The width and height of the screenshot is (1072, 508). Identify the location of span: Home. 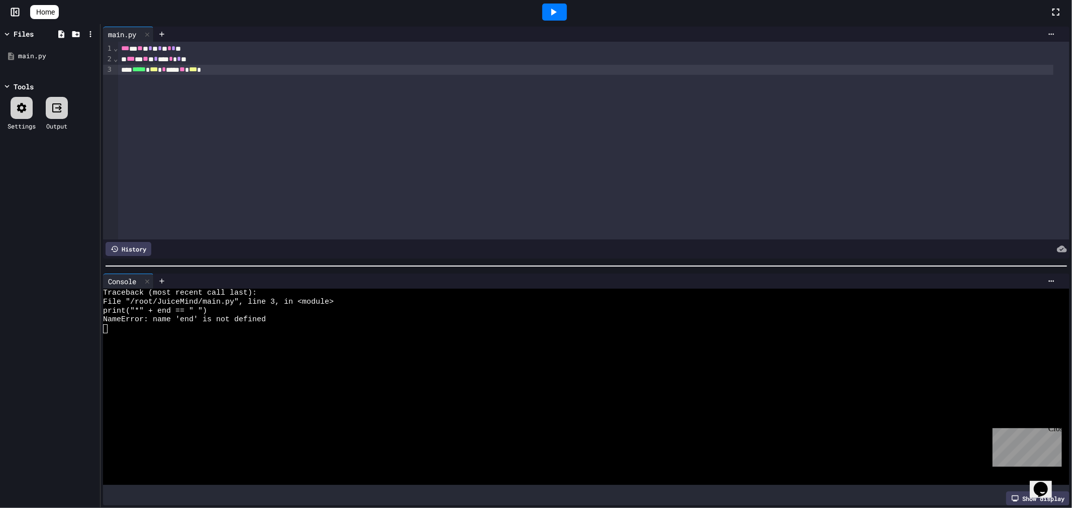
(45, 12).